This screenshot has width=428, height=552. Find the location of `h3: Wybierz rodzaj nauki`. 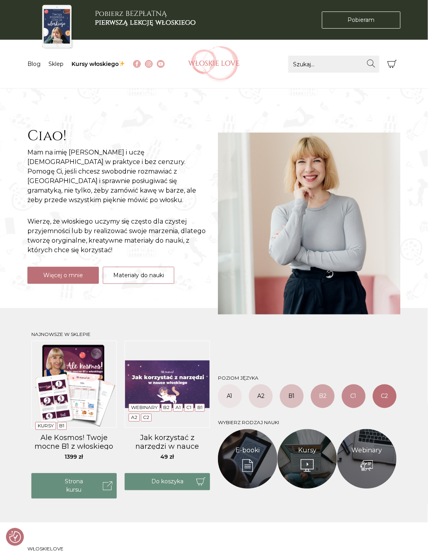

h3: Wybierz rodzaj nauki is located at coordinates (307, 423).